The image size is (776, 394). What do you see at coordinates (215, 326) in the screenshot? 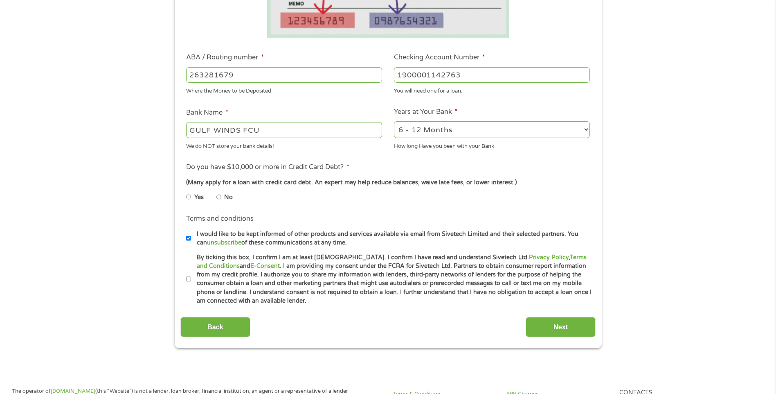
I see `input: Back` at bounding box center [215, 326].